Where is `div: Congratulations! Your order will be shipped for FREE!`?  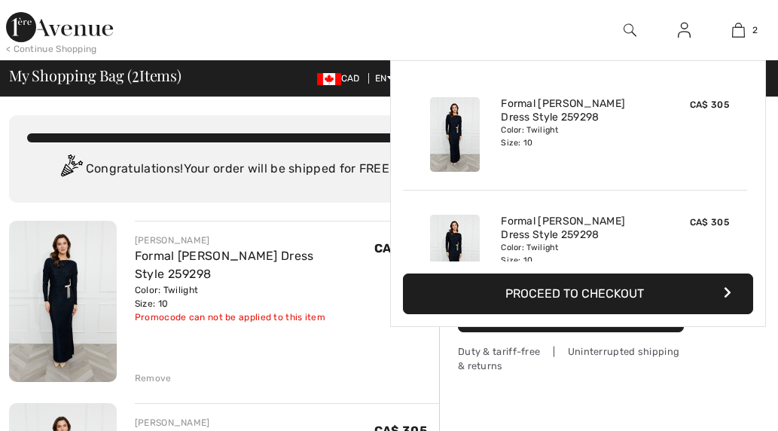
div: Congratulations! Your order will be shipped for FREE! is located at coordinates (224, 170).